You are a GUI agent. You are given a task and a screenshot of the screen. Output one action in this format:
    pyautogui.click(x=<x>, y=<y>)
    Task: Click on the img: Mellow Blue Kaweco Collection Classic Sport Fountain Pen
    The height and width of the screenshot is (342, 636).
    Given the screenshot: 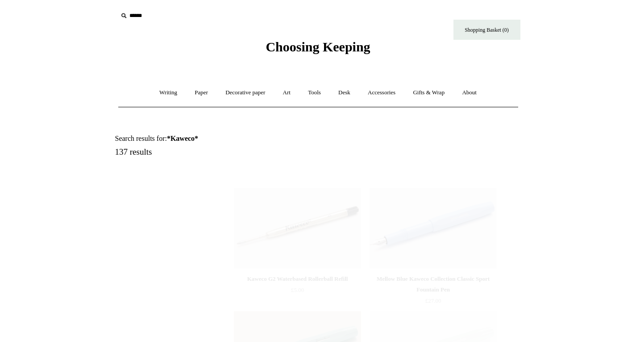 What is the action you would take?
    pyautogui.click(x=433, y=228)
    